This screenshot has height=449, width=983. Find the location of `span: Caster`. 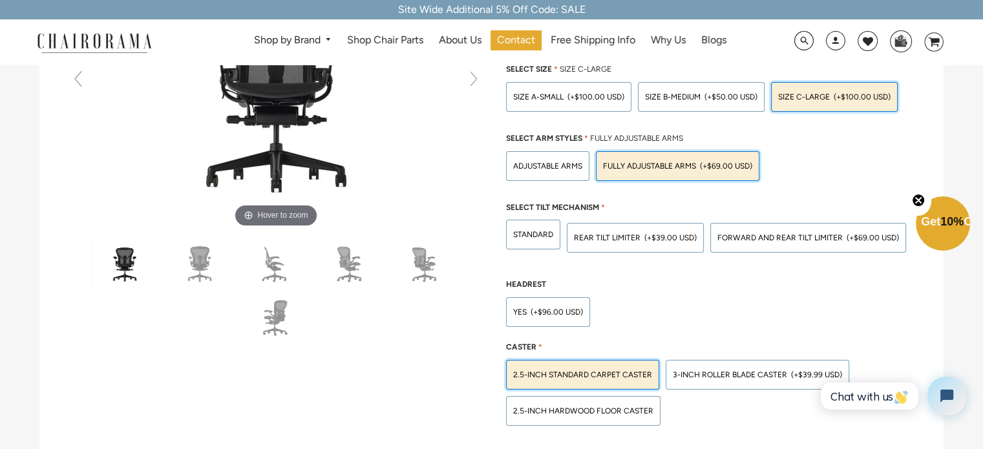

span: Caster is located at coordinates (521, 347).